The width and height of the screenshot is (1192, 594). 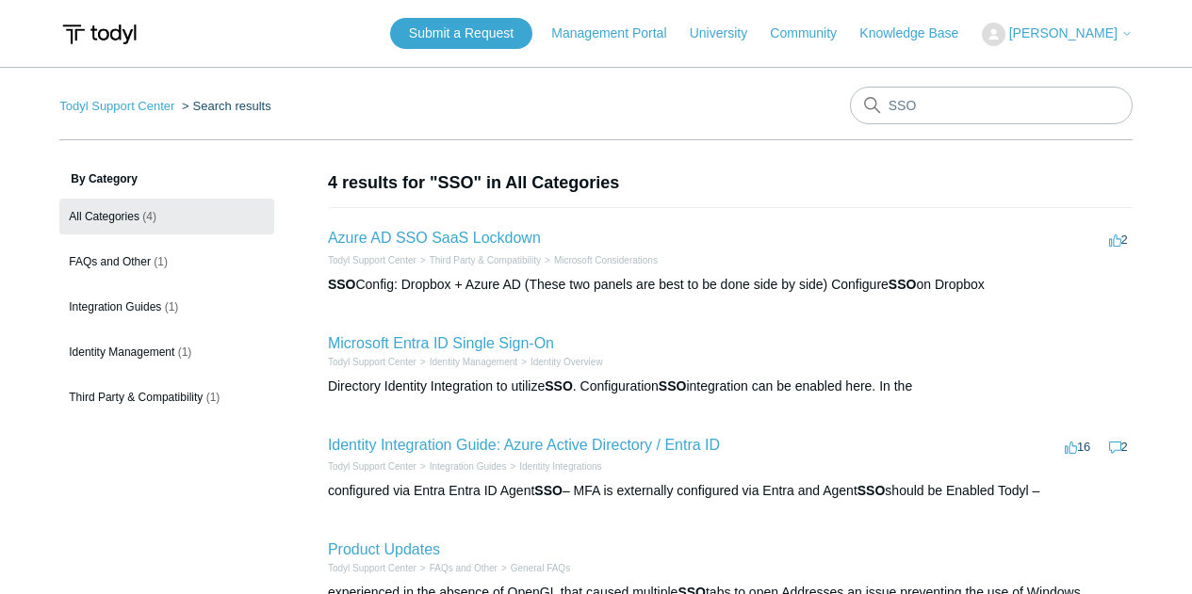 What do you see at coordinates (167, 352) in the screenshot?
I see `a: Identity Management (1)` at bounding box center [167, 352].